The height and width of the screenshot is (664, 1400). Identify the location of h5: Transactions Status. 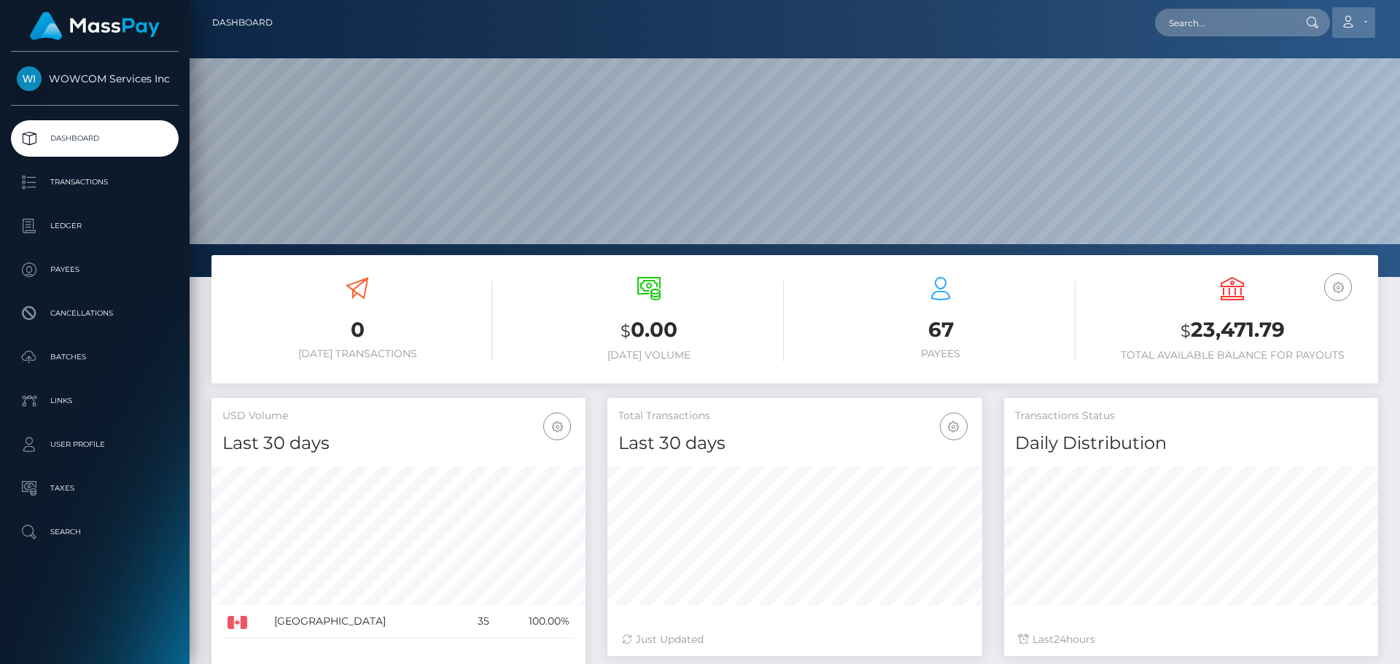
(1191, 416).